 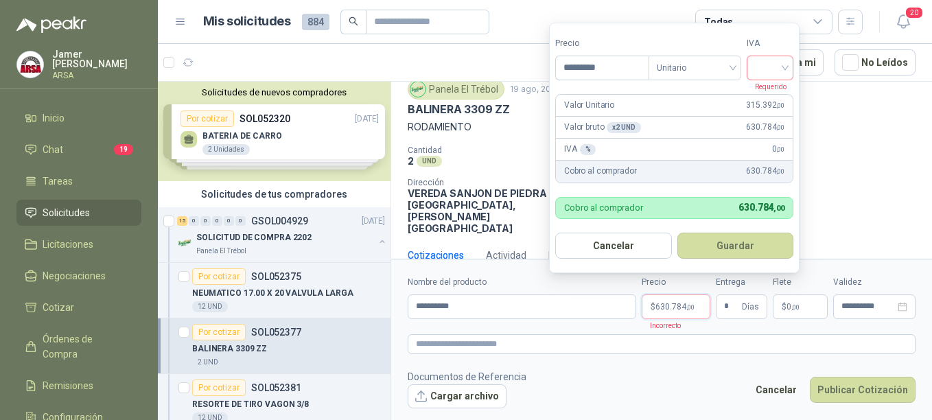 I want to click on p: ARSA, so click(x=97, y=76).